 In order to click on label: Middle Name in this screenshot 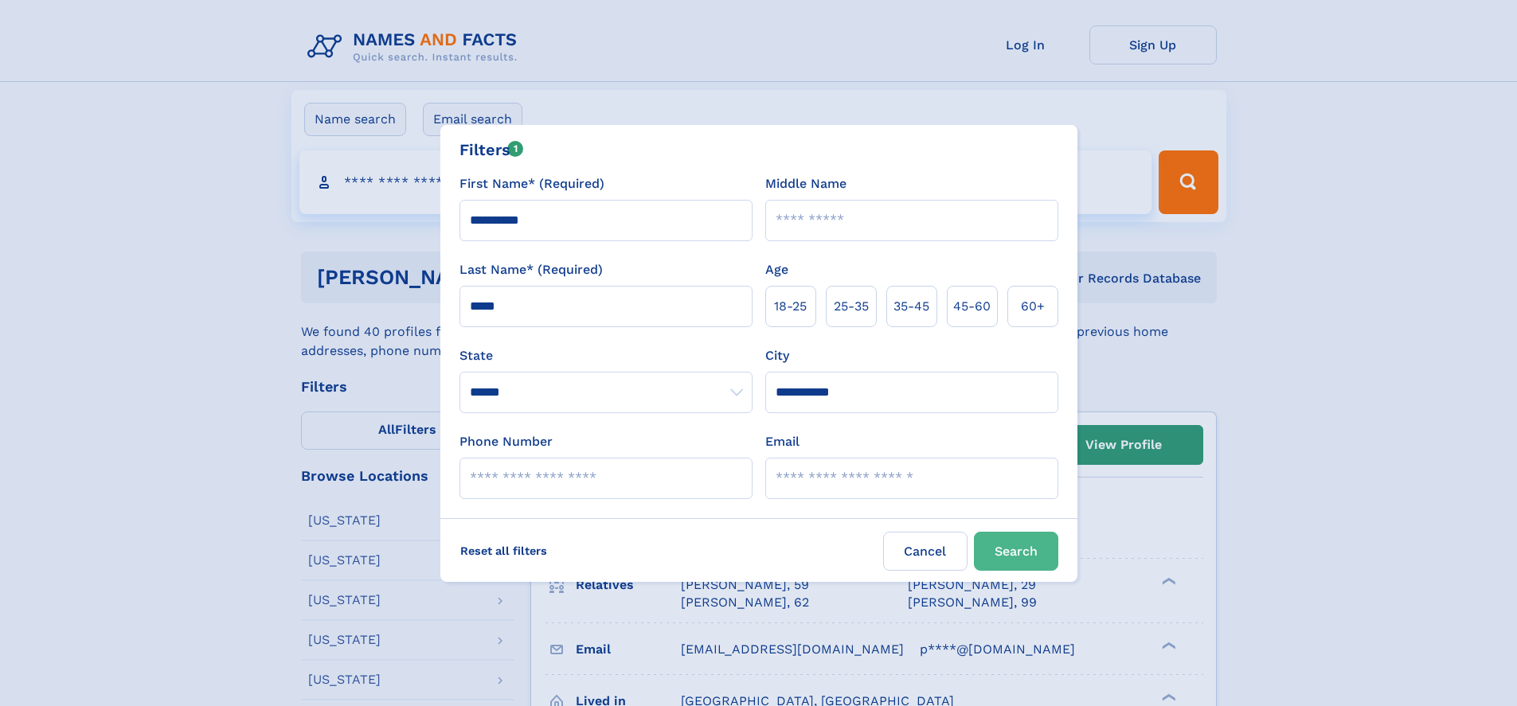, I will do `click(806, 184)`.